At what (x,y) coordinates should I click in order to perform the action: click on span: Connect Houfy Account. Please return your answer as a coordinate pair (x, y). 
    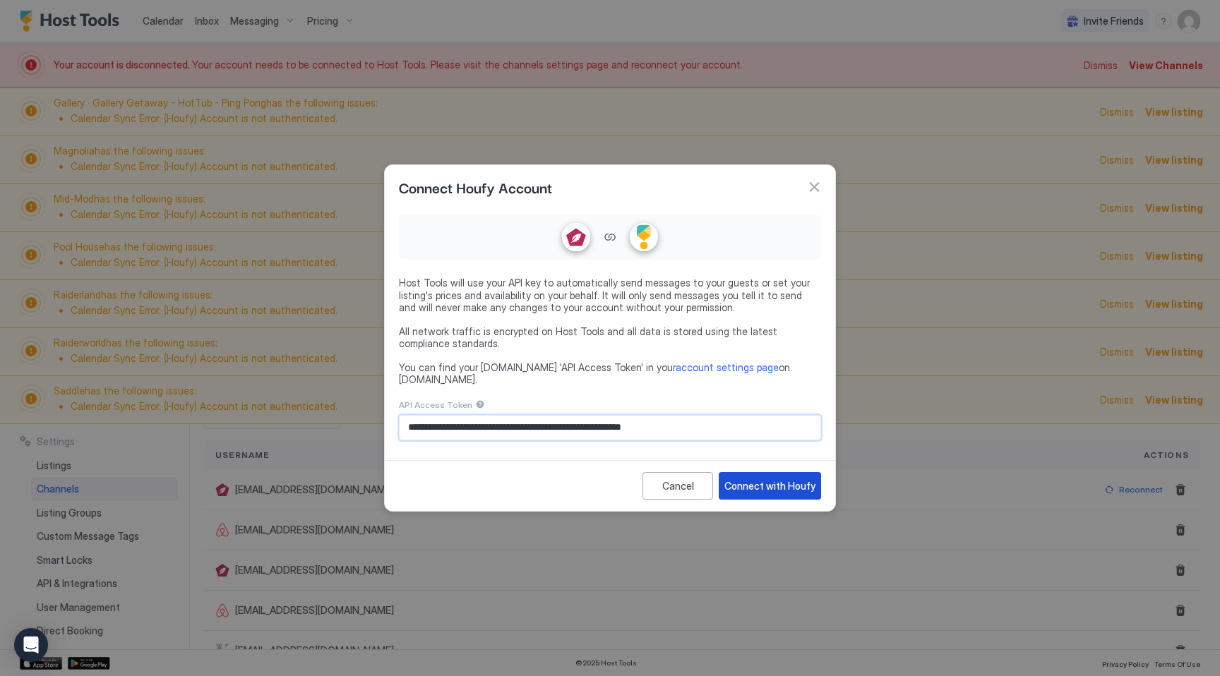
    Looking at the image, I should click on (475, 187).